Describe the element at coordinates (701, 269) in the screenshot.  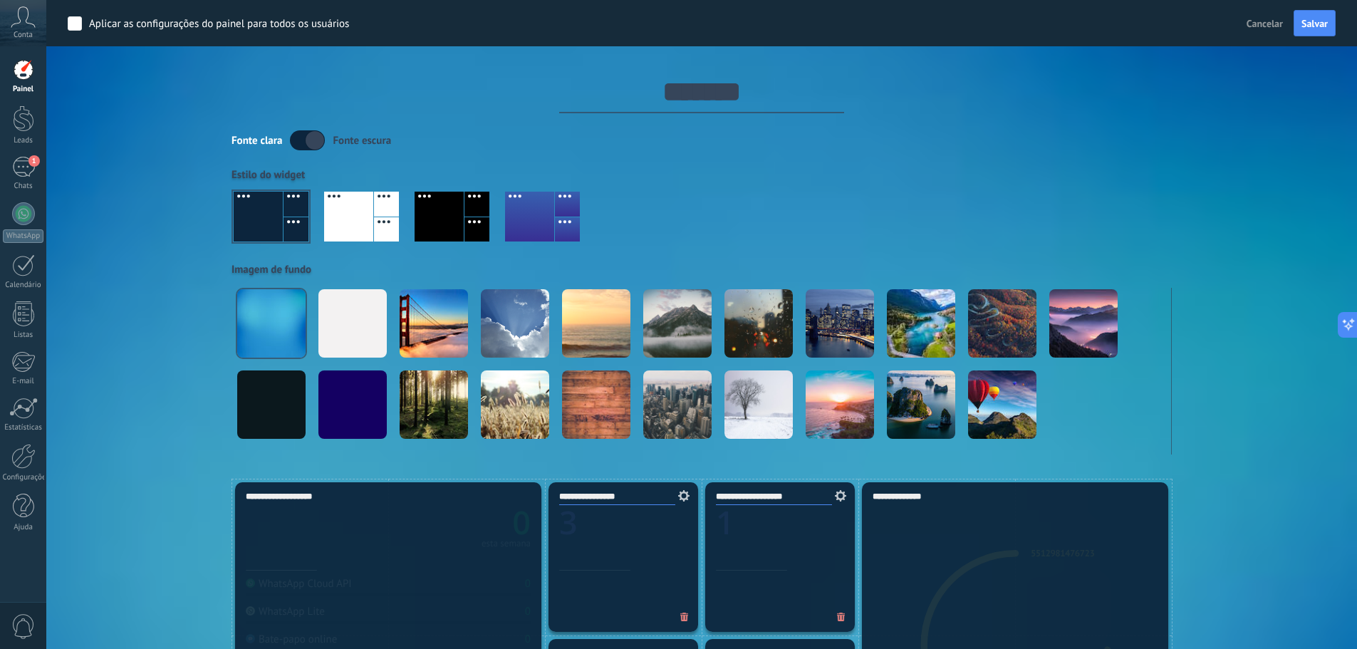
I see `div: Imagem de fundo` at that location.